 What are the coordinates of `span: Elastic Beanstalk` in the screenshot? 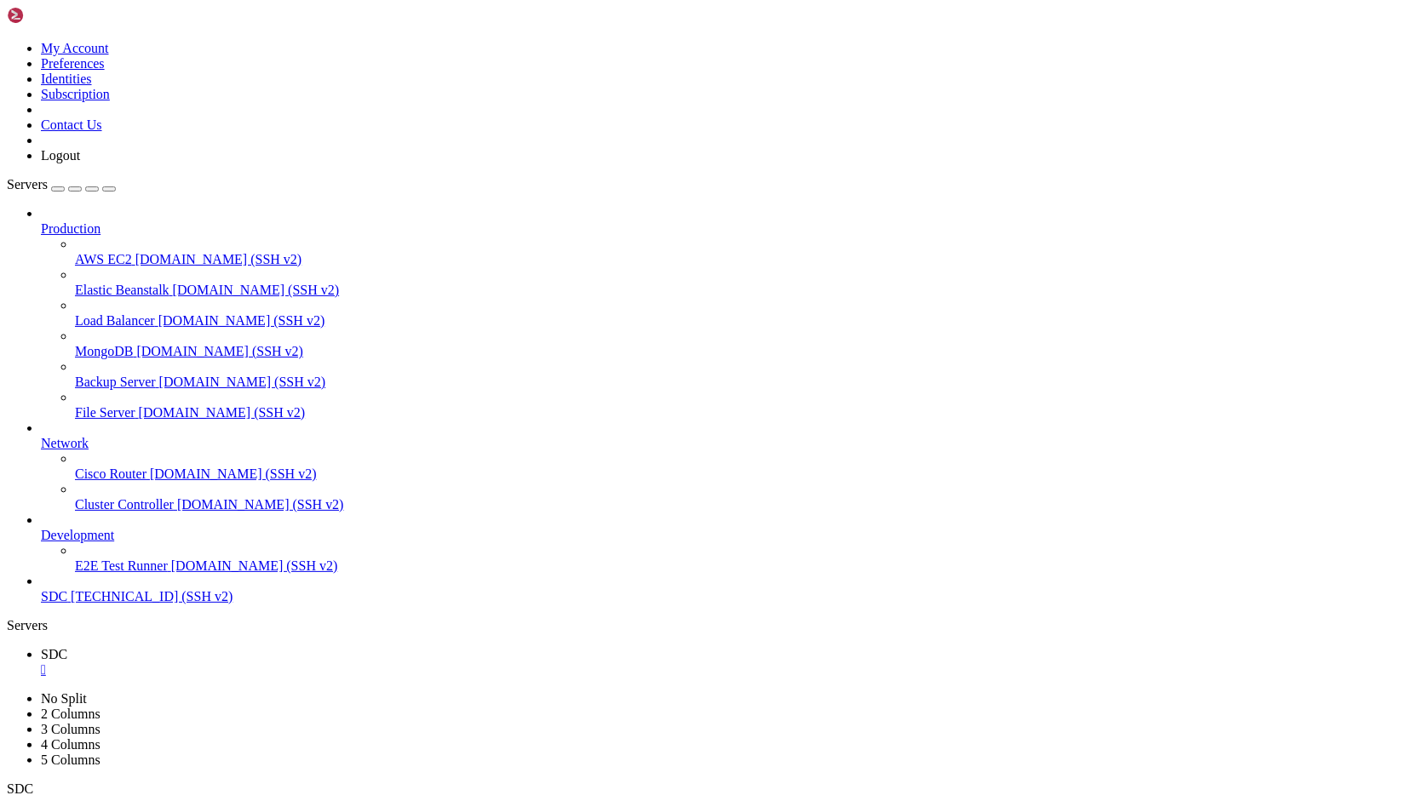 It's located at (122, 290).